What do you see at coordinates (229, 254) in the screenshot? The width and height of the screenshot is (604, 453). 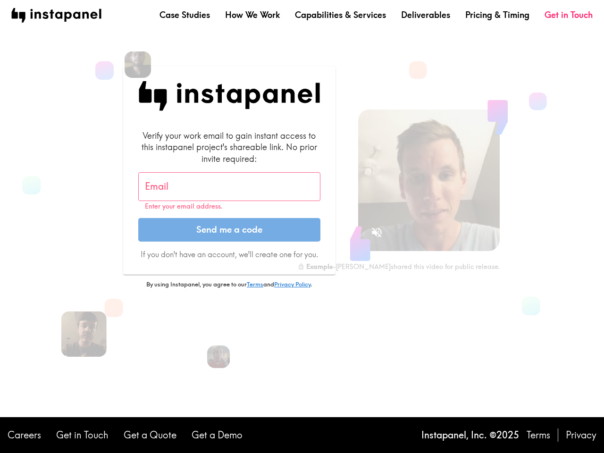 I see `p: If you don't have an account, we'll create one for you.` at bounding box center [229, 254].